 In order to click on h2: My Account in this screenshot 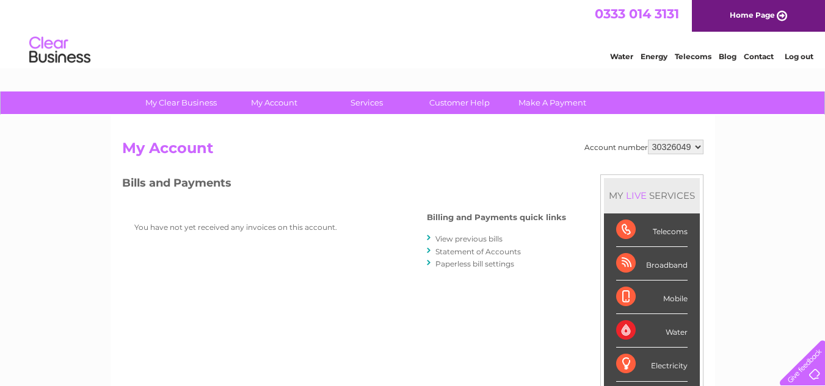, I will do `click(413, 151)`.